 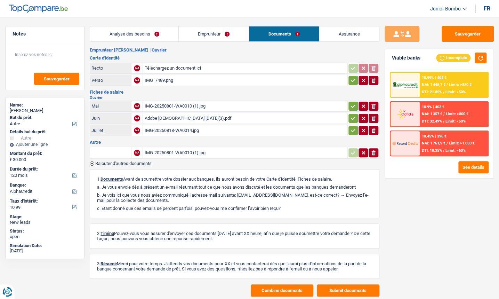 I want to click on div: Juillet, so click(x=111, y=130).